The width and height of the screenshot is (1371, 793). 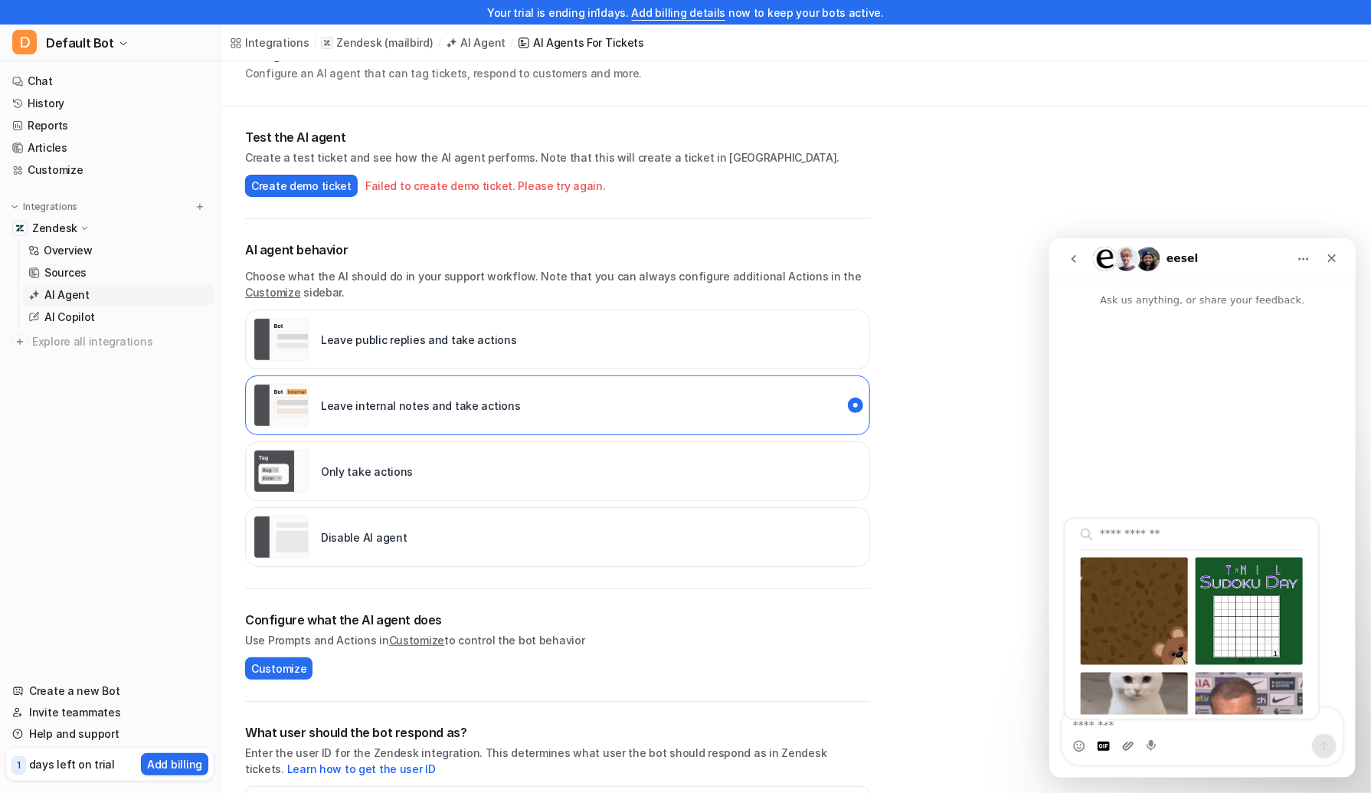 What do you see at coordinates (444, 73) in the screenshot?
I see `p: Configure an AI agent that can tag tickets, respond to customers and more.` at bounding box center [444, 73].